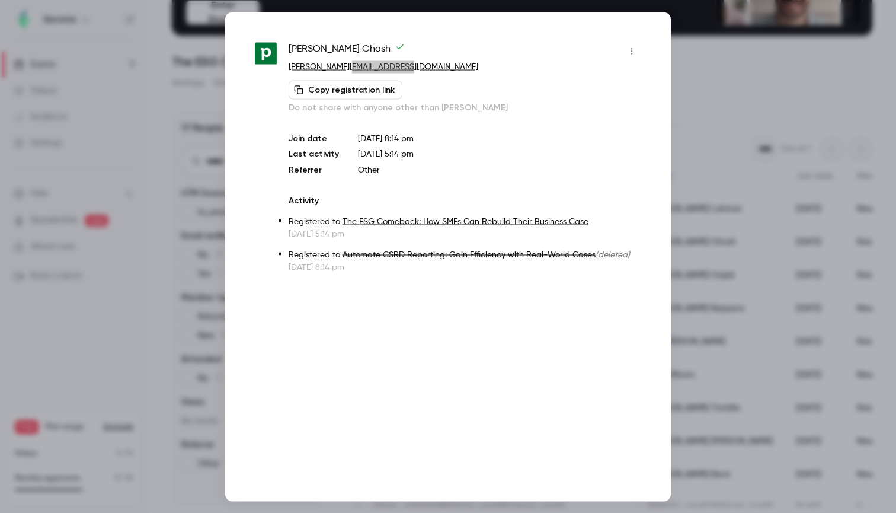  I want to click on p: Last activity, so click(314, 154).